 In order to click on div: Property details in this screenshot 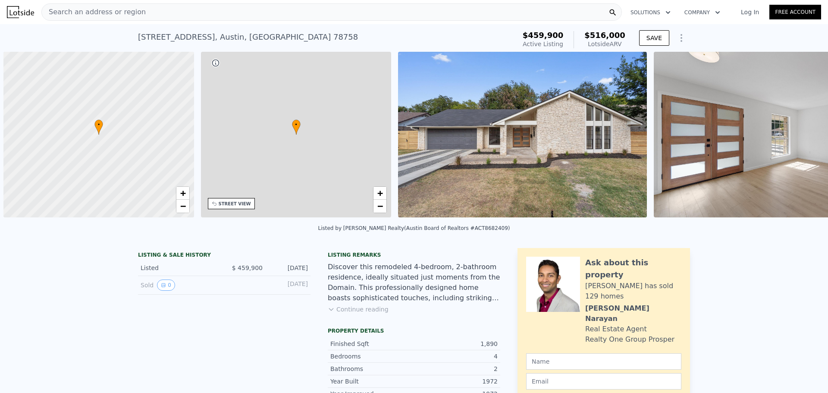, I will do `click(414, 331)`.